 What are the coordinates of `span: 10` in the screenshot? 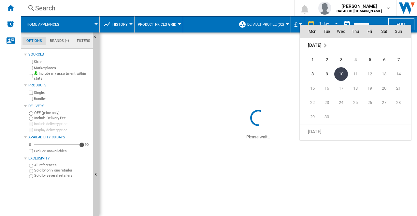 It's located at (341, 74).